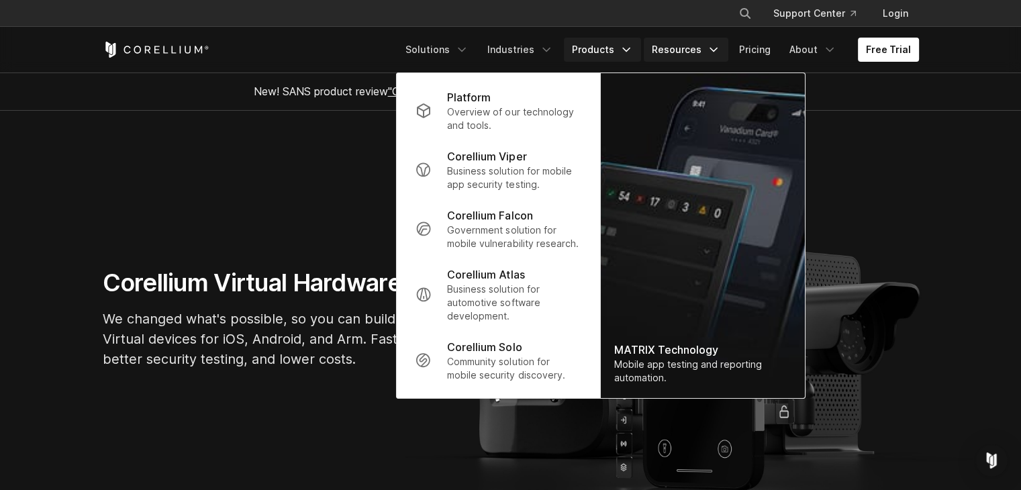 Image resolution: width=1021 pixels, height=490 pixels. Describe the element at coordinates (702, 350) in the screenshot. I see `div: MATRIX Technology` at that location.